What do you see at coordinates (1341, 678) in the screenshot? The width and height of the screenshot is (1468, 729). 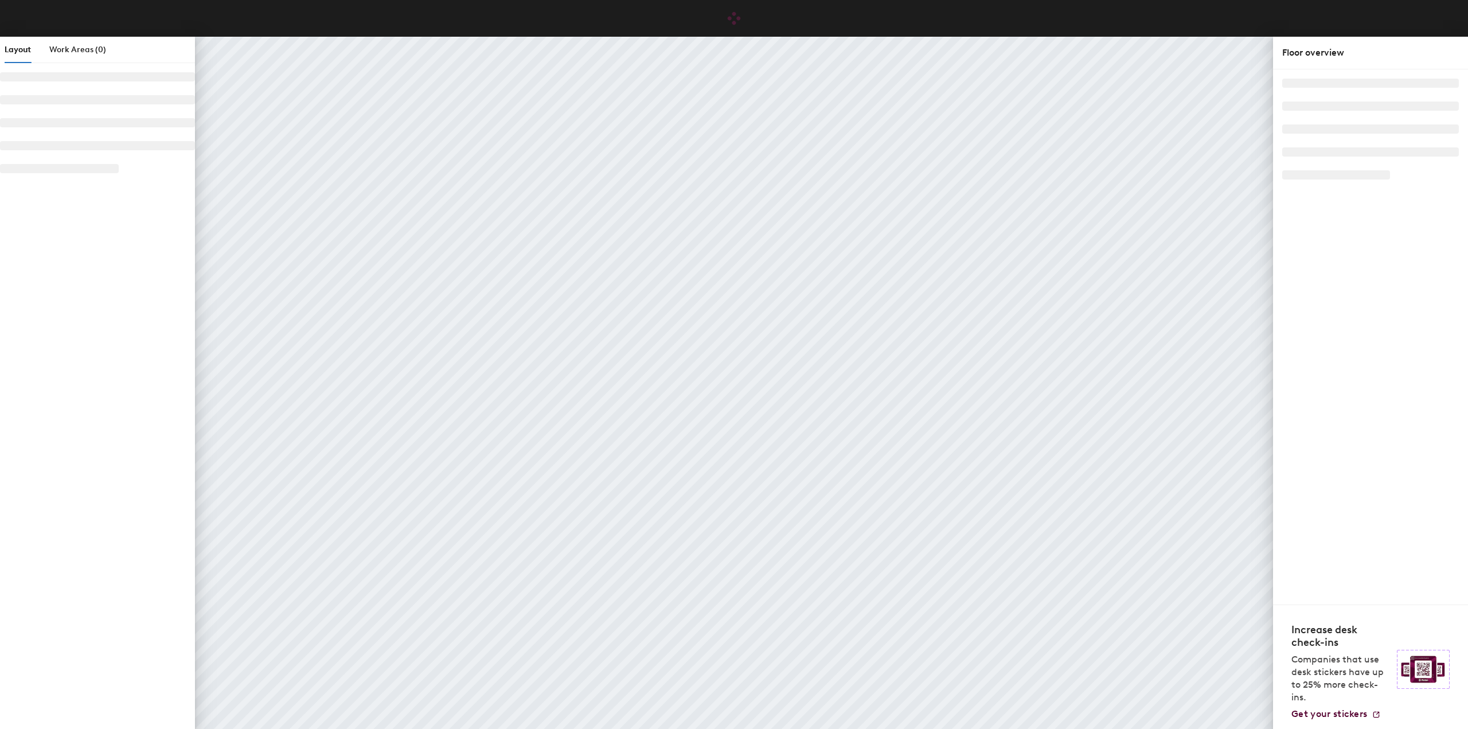 I see `p: Companies that use desk stickers have up to 25% more check-ins.` at bounding box center [1341, 678].